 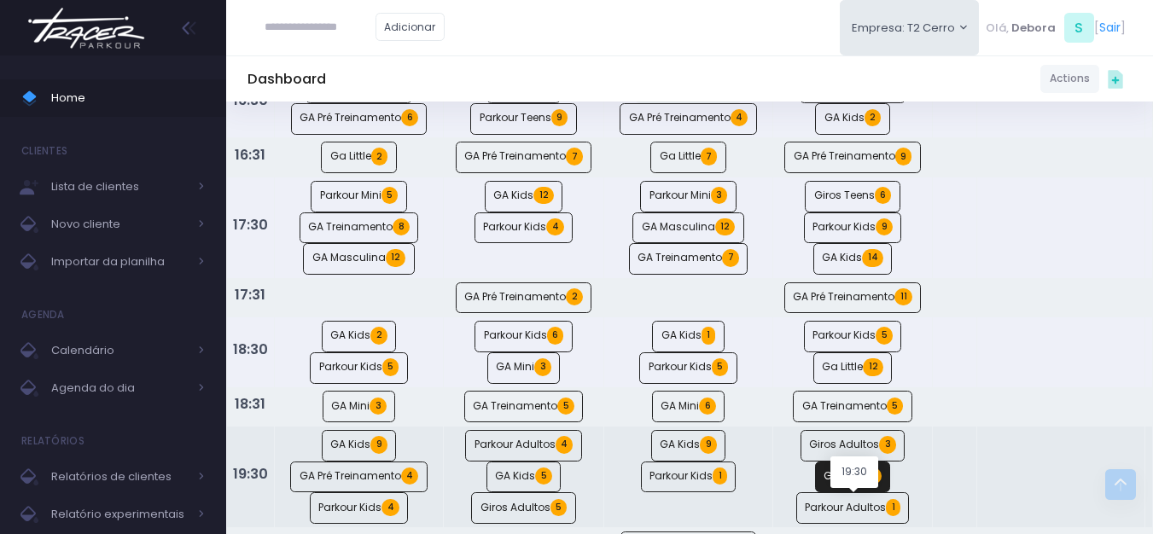 I want to click on a: Parkour Mini5, so click(x=359, y=196).